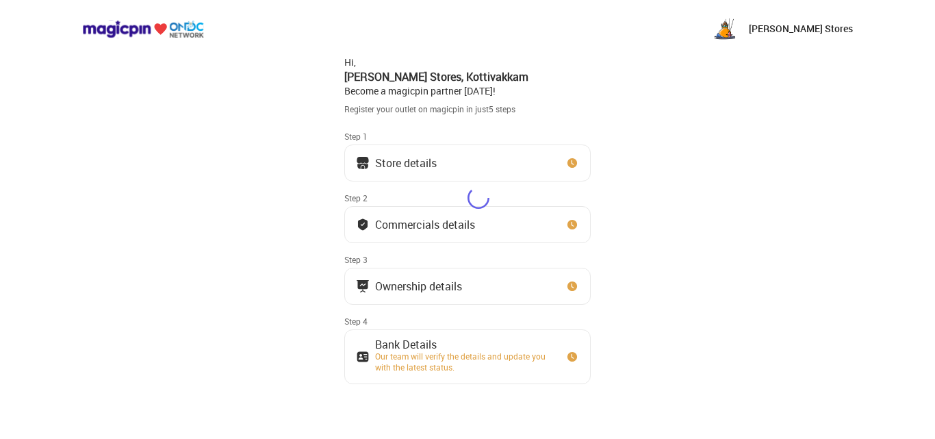 This screenshot has height=439, width=935. What do you see at coordinates (425, 224) in the screenshot?
I see `div: Commercials details` at bounding box center [425, 224].